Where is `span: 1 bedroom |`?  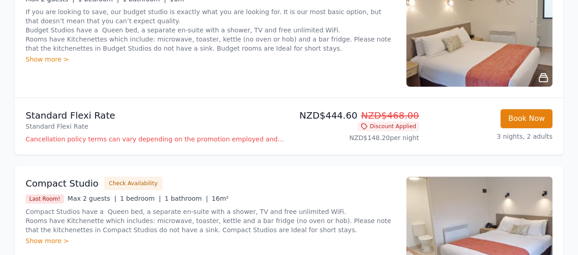 span: 1 bedroom | is located at coordinates (141, 199).